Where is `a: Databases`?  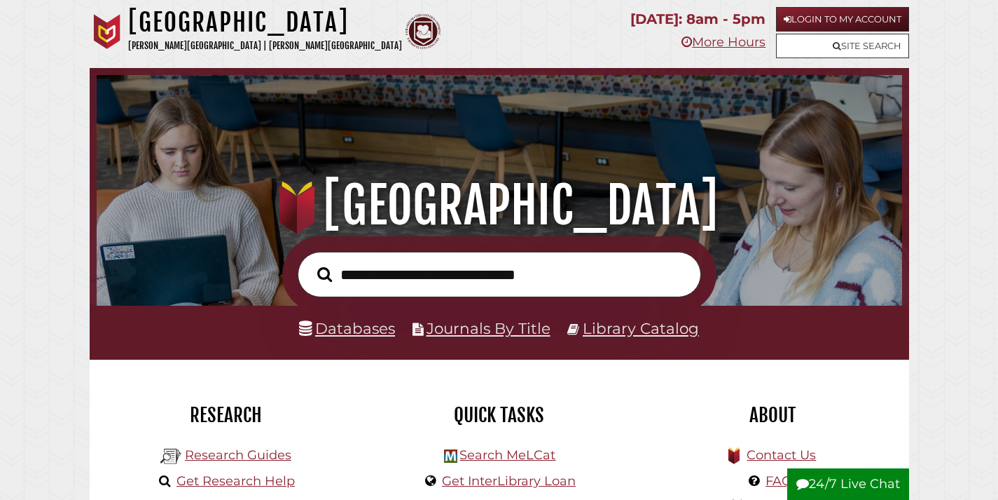
a: Databases is located at coordinates (347, 328).